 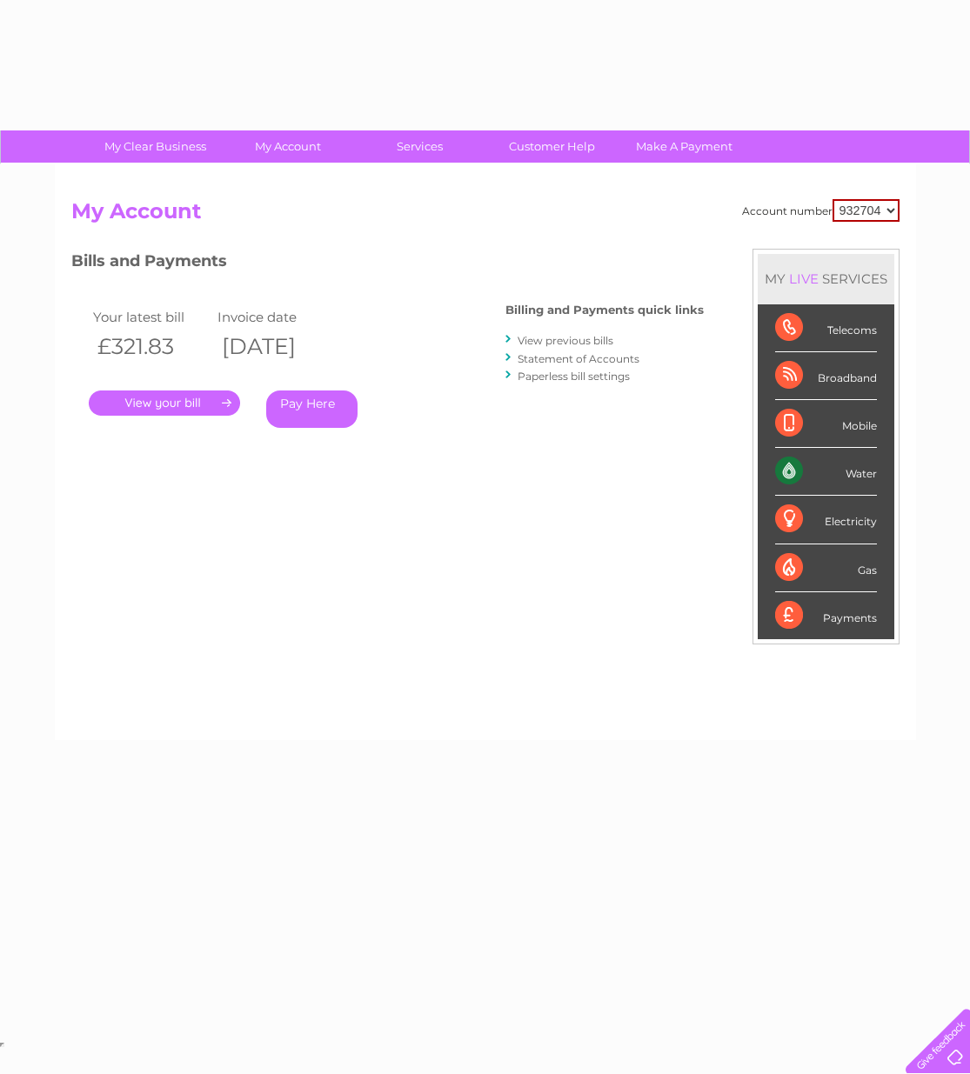 I want to click on div: LIVE, so click(x=804, y=278).